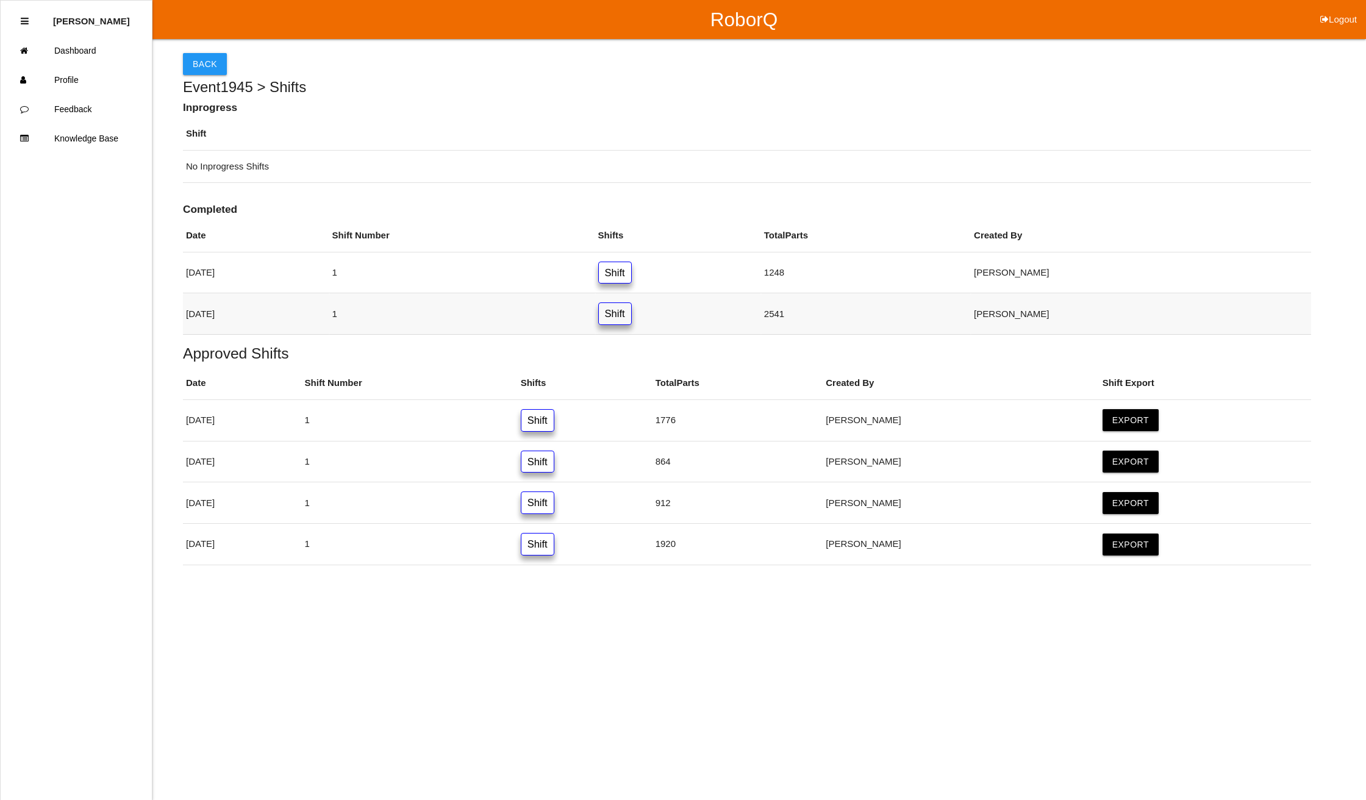 This screenshot has height=800, width=1366. What do you see at coordinates (738, 420) in the screenshot?
I see `td: 1776` at bounding box center [738, 420].